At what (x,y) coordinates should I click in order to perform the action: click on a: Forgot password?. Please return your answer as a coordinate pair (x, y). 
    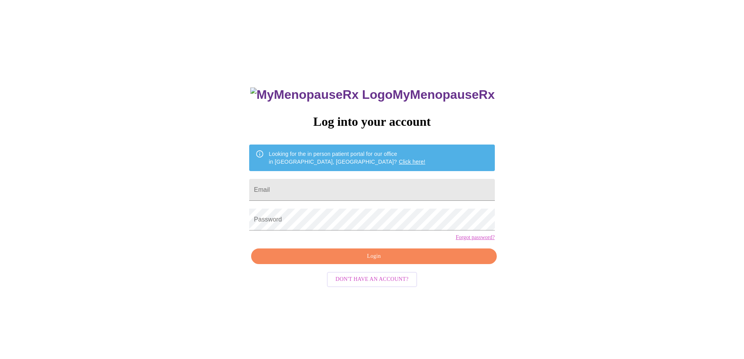
    Looking at the image, I should click on (475, 237).